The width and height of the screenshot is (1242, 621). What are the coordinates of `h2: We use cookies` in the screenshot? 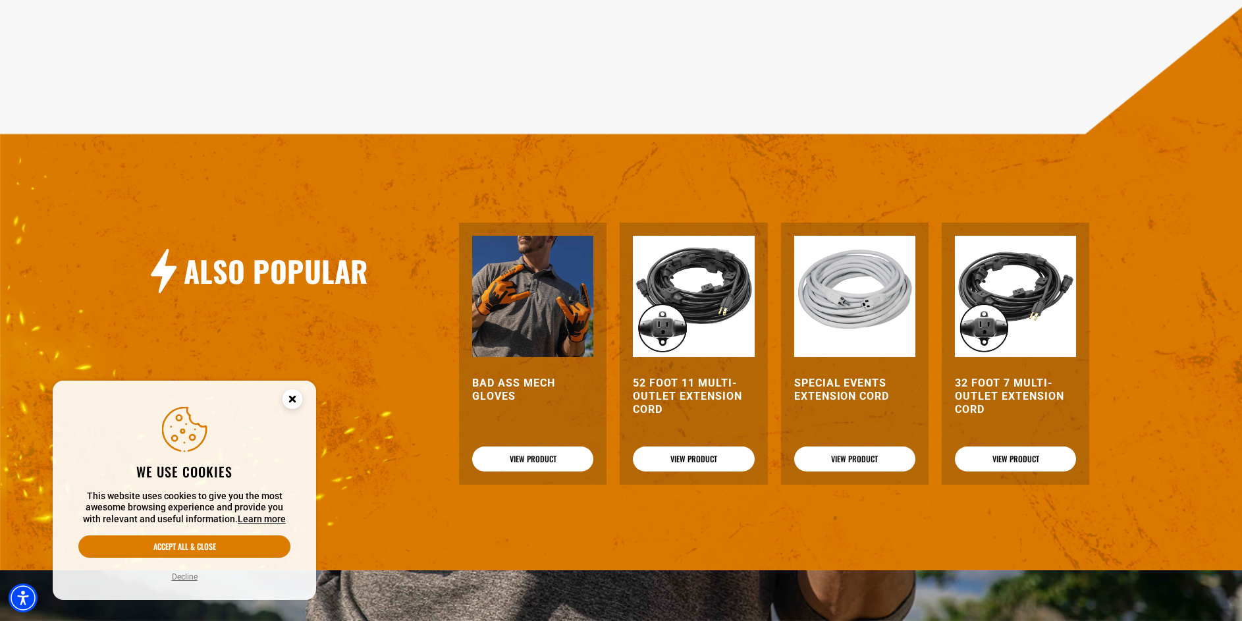 It's located at (184, 471).